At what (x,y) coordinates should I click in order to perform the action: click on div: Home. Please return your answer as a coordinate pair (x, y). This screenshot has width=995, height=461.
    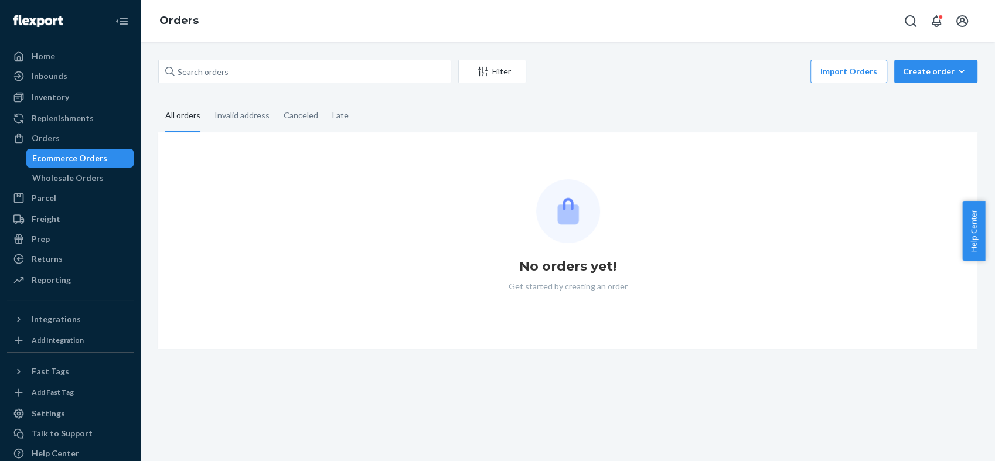
    Looking at the image, I should click on (43, 56).